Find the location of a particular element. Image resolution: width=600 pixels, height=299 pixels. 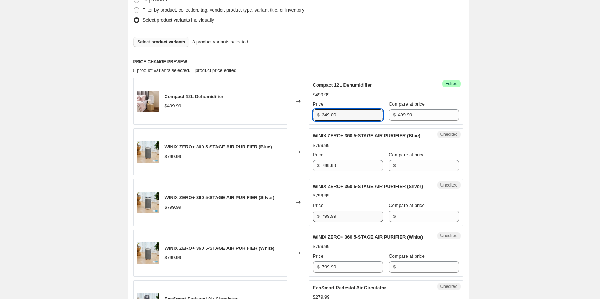

span: EcoSmart Pedestal Air Circulator is located at coordinates (349, 287).